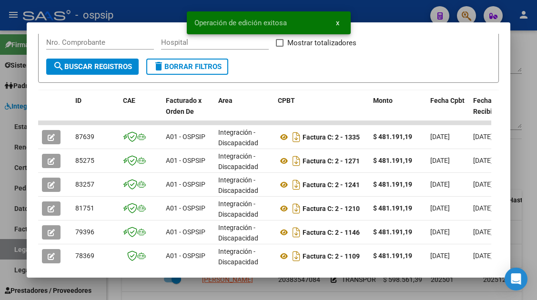 The width and height of the screenshot is (537, 300). Describe the element at coordinates (338, 23) in the screenshot. I see `button: x` at that location.